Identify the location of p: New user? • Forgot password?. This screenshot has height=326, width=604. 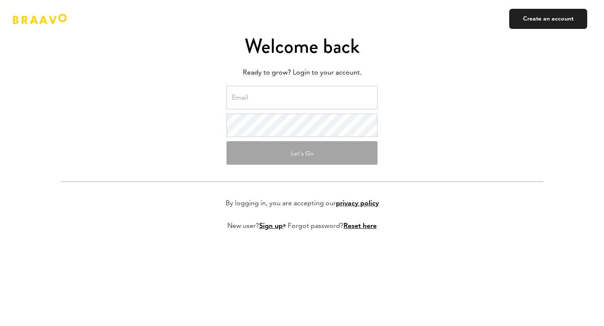
(302, 226).